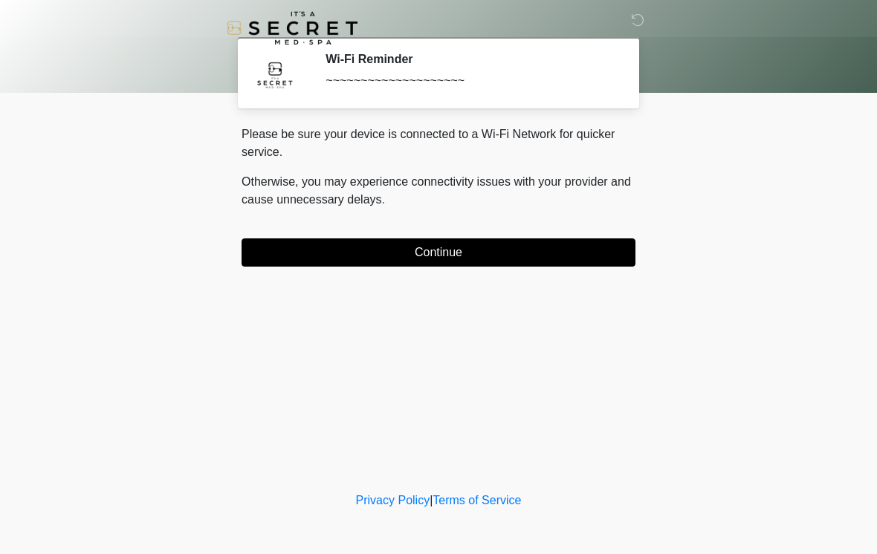 The height and width of the screenshot is (554, 877). I want to click on h2: Wi-Fi Reminder, so click(469, 59).